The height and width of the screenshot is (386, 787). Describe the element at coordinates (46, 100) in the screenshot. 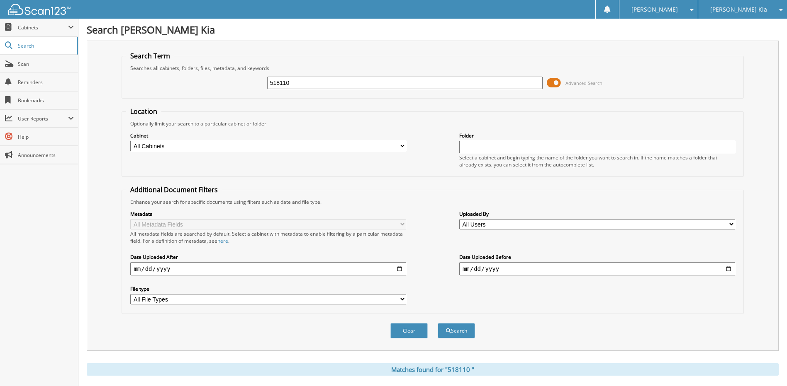

I see `span: Bookmarks` at that location.